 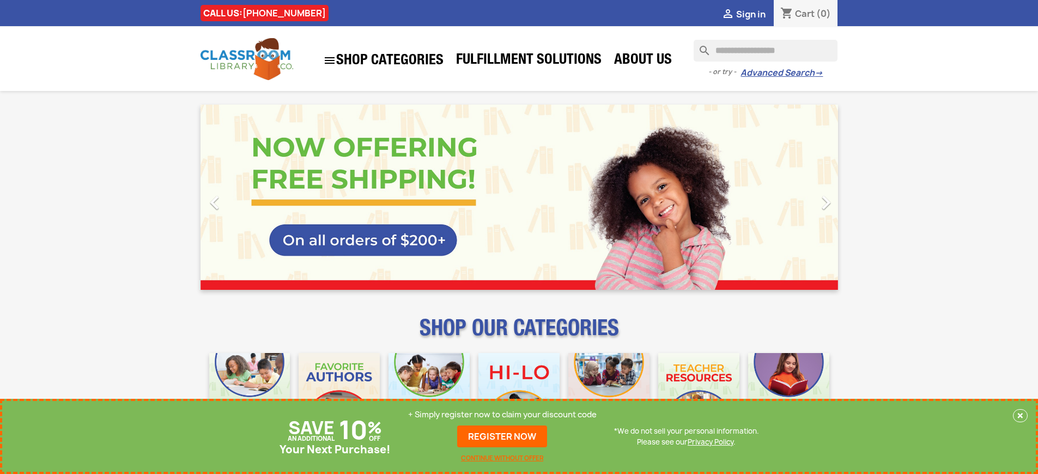 I want to click on img: CLC_Phonics_And_Decodables_Mobile.jpg, so click(x=429, y=394).